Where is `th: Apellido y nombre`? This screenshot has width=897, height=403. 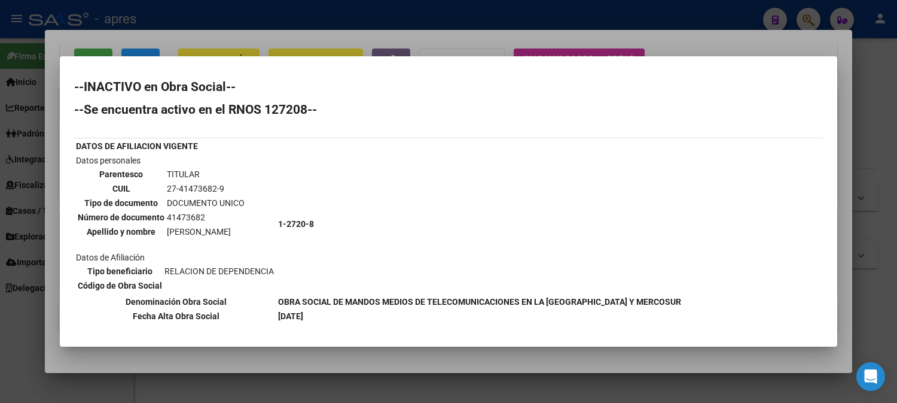 th: Apellido y nombre is located at coordinates (121, 232).